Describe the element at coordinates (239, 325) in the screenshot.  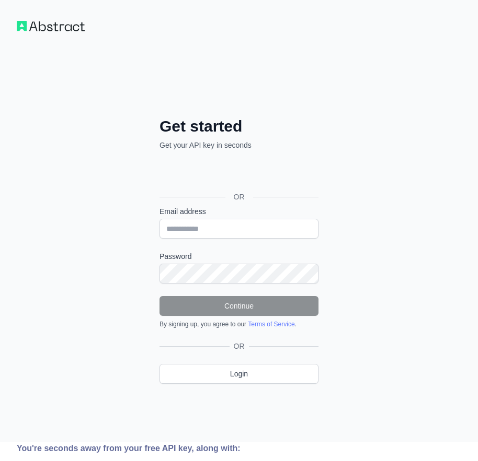
I see `div: By signing up, you agree to our .` at that location.